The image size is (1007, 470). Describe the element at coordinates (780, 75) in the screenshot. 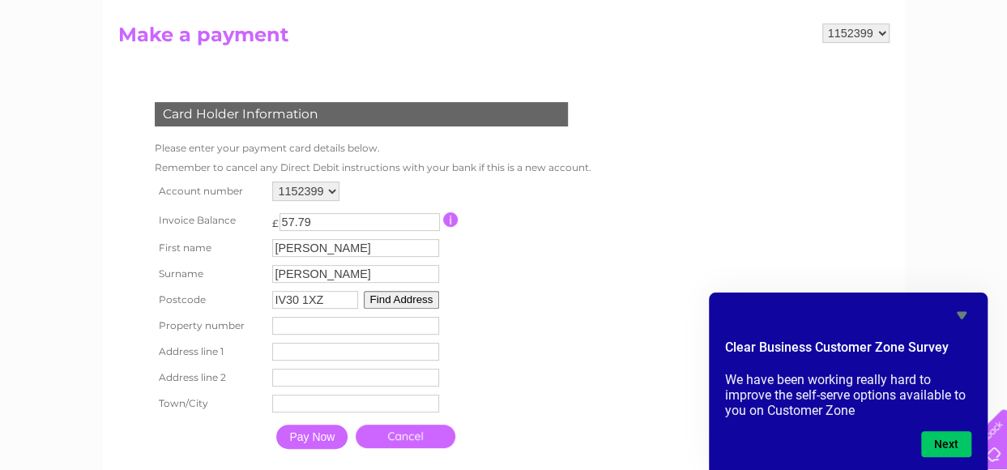

I see `a: Energy` at that location.